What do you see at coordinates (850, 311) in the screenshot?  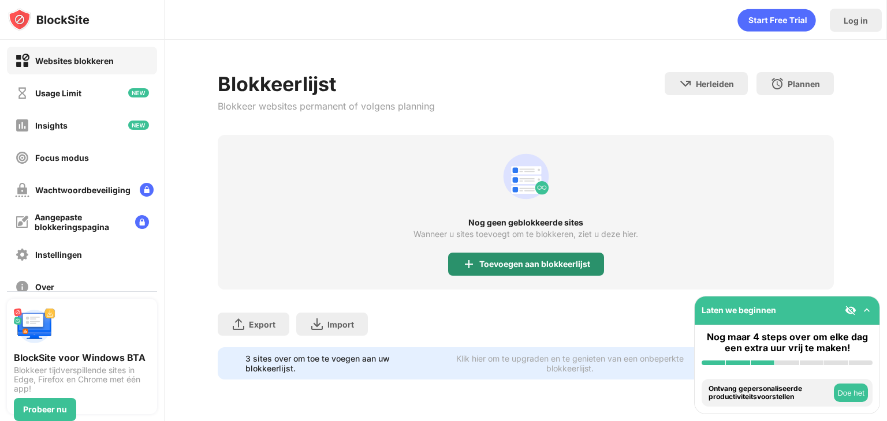 I see `img: eye-not-visible.svg` at bounding box center [850, 311].